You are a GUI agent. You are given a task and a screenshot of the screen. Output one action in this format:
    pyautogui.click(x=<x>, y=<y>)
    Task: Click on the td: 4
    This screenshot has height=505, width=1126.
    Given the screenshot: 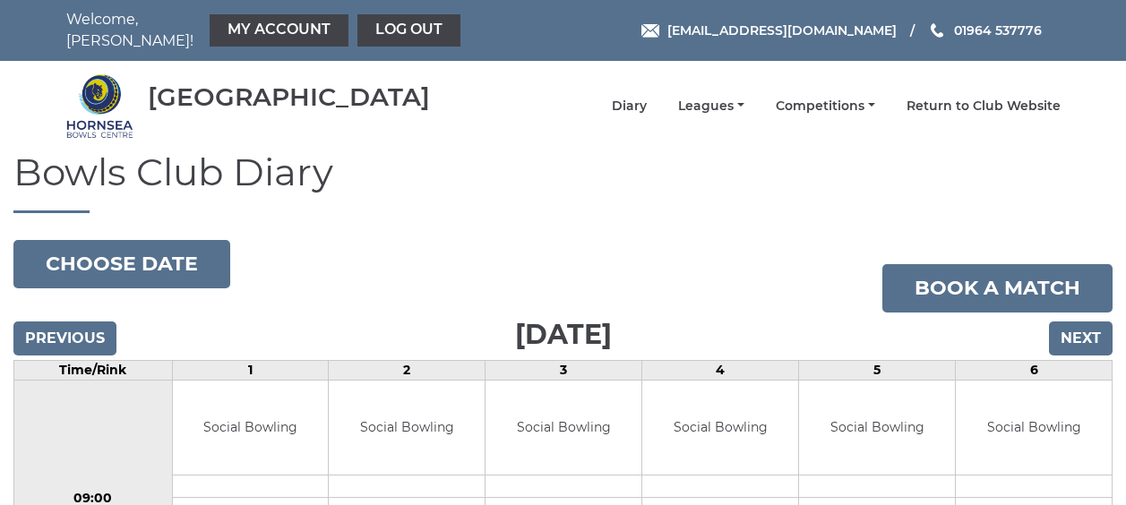 What is the action you would take?
    pyautogui.click(x=720, y=371)
    